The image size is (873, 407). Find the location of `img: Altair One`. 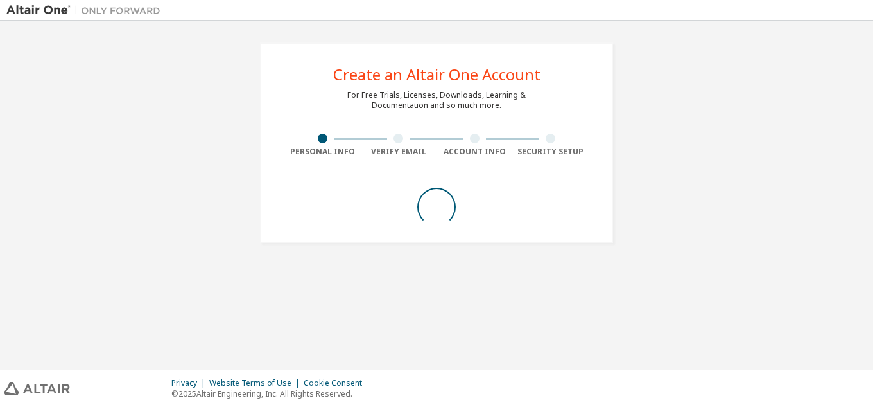

img: Altair One is located at coordinates (87, 10).